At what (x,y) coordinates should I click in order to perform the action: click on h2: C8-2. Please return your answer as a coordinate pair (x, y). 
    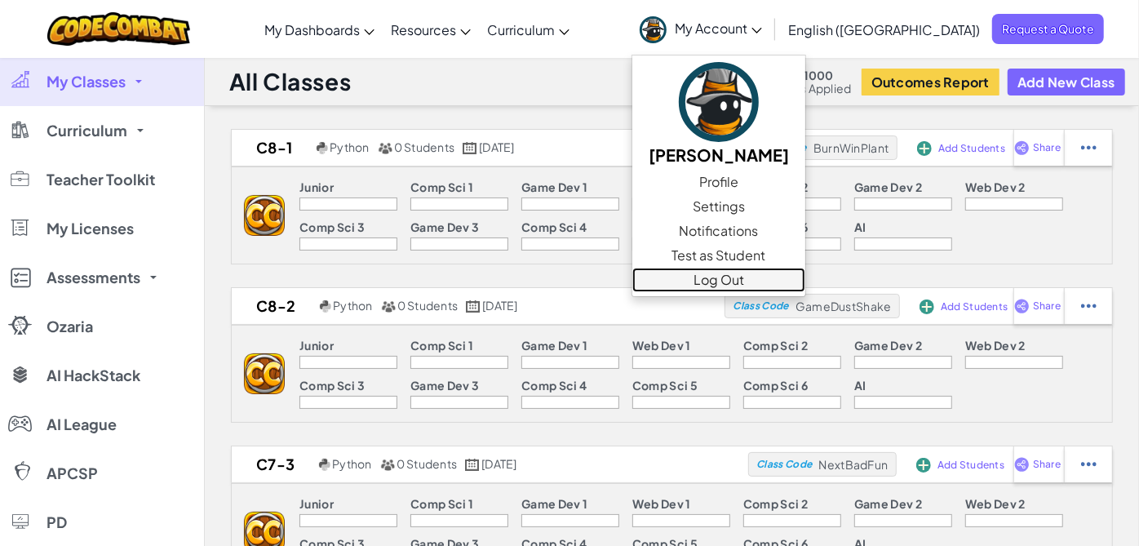
    Looking at the image, I should click on (273, 306).